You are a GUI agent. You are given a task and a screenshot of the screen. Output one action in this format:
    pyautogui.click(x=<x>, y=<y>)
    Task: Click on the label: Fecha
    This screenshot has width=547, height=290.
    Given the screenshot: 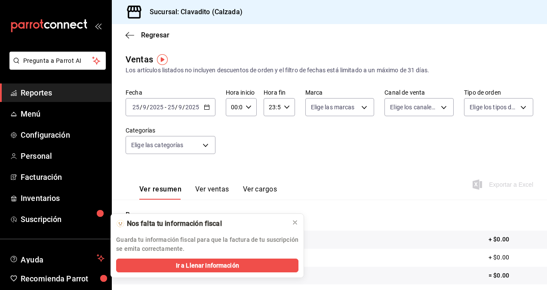 What is the action you would take?
    pyautogui.click(x=170, y=92)
    